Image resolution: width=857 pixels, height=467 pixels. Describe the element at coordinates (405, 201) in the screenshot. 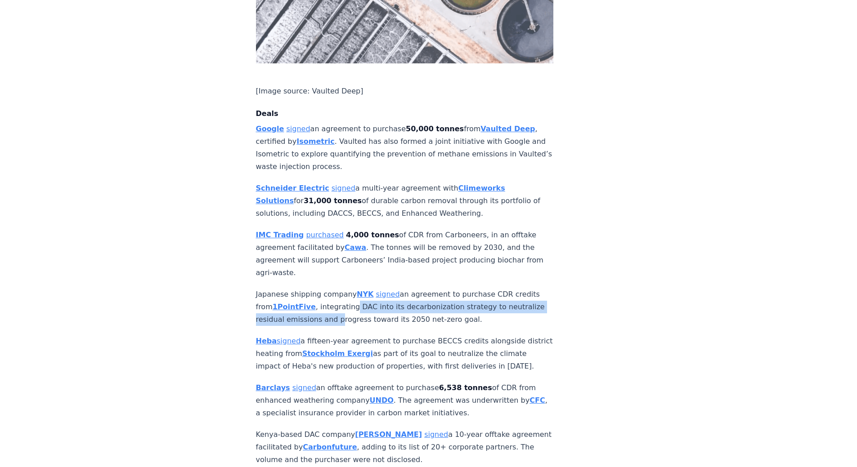

I see `p: a multi-year agreement with for of durable carbon removal through its portfolio of solutions, inc...` at that location.